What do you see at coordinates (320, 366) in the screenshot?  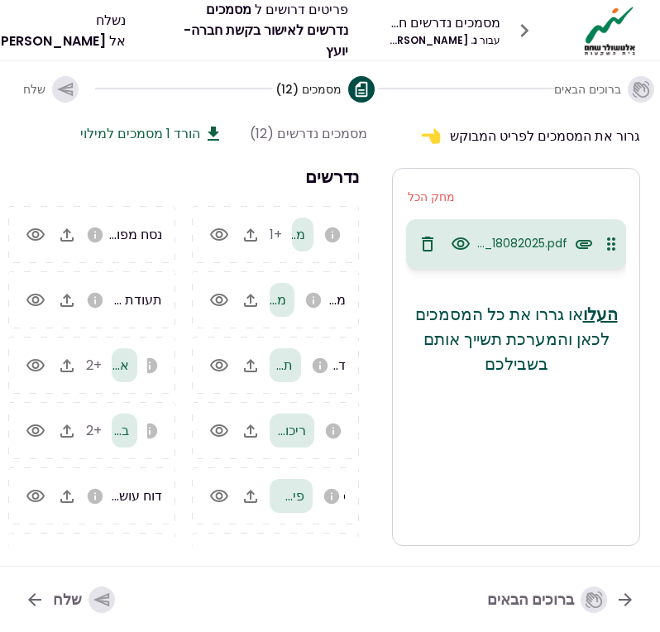 I see `svg: אנא העלו דפי חשבון ל3 חודשים האחרונים לכל החשבונות בנק` at bounding box center [320, 366].